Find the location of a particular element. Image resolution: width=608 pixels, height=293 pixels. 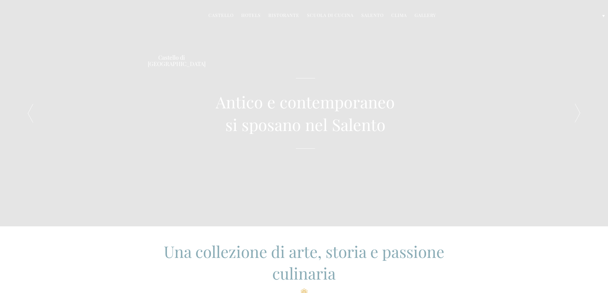

img: Castello di Ugento is located at coordinates (172, 27).